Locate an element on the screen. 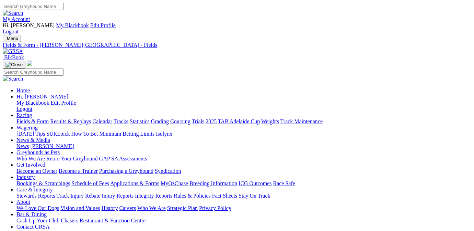  a: Injury Reports is located at coordinates (117, 195).